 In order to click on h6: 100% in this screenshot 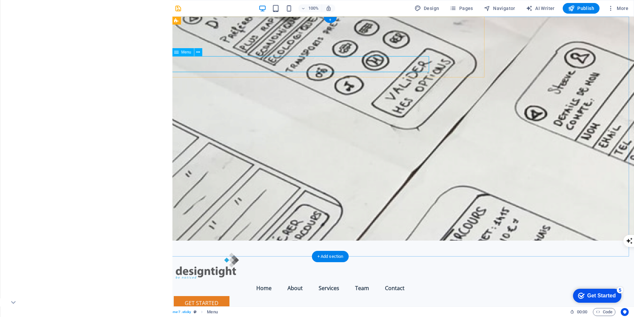, I will do `click(314, 8)`.